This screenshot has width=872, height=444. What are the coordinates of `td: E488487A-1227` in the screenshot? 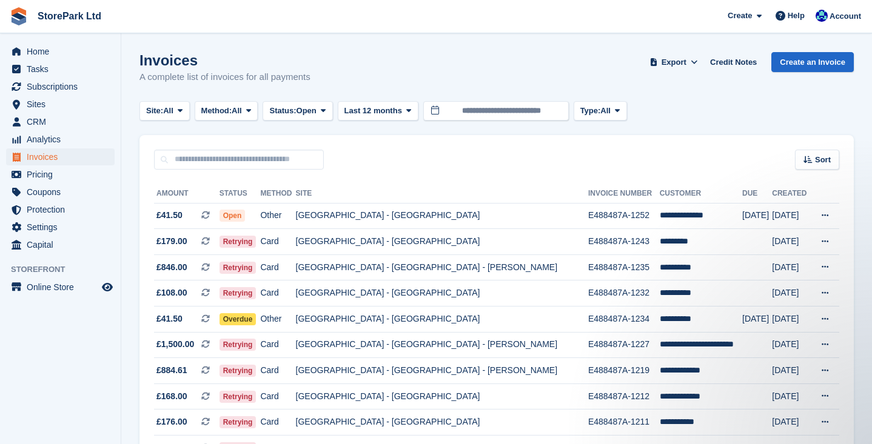 It's located at (624, 345).